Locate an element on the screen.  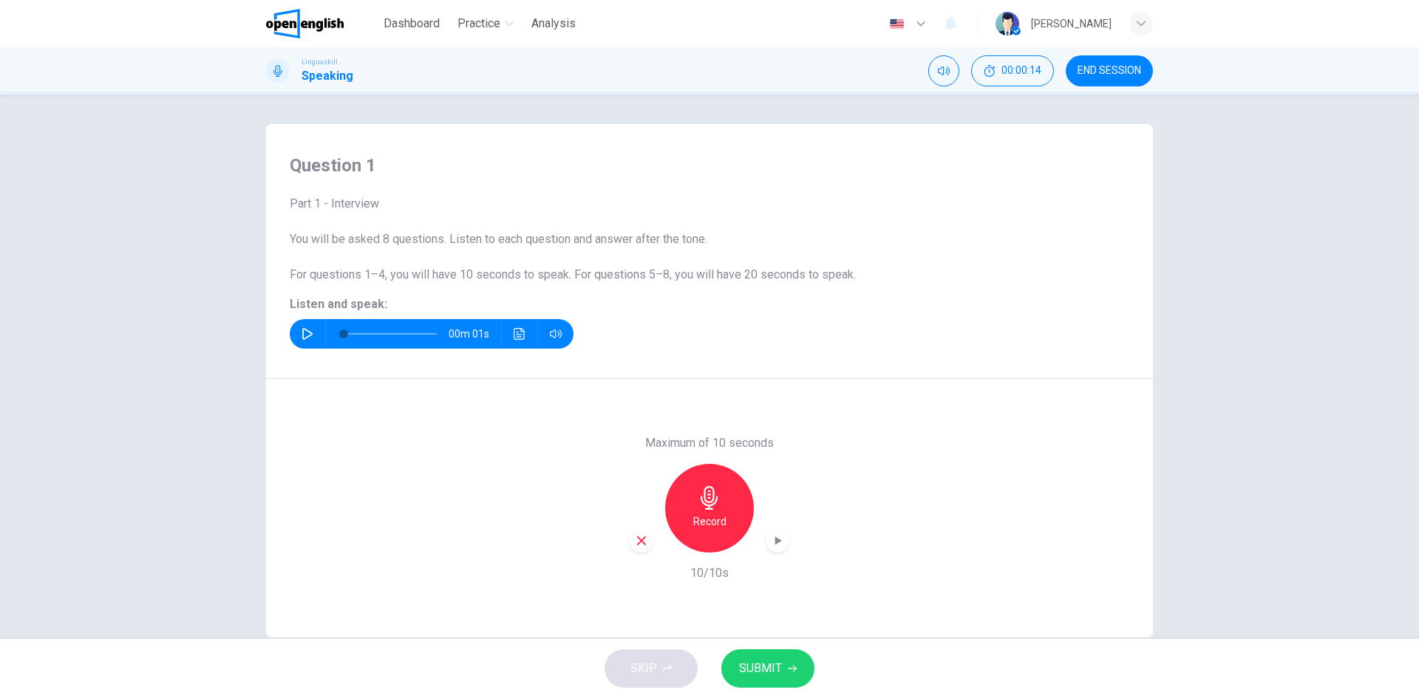
h6: Record is located at coordinates (709, 522).